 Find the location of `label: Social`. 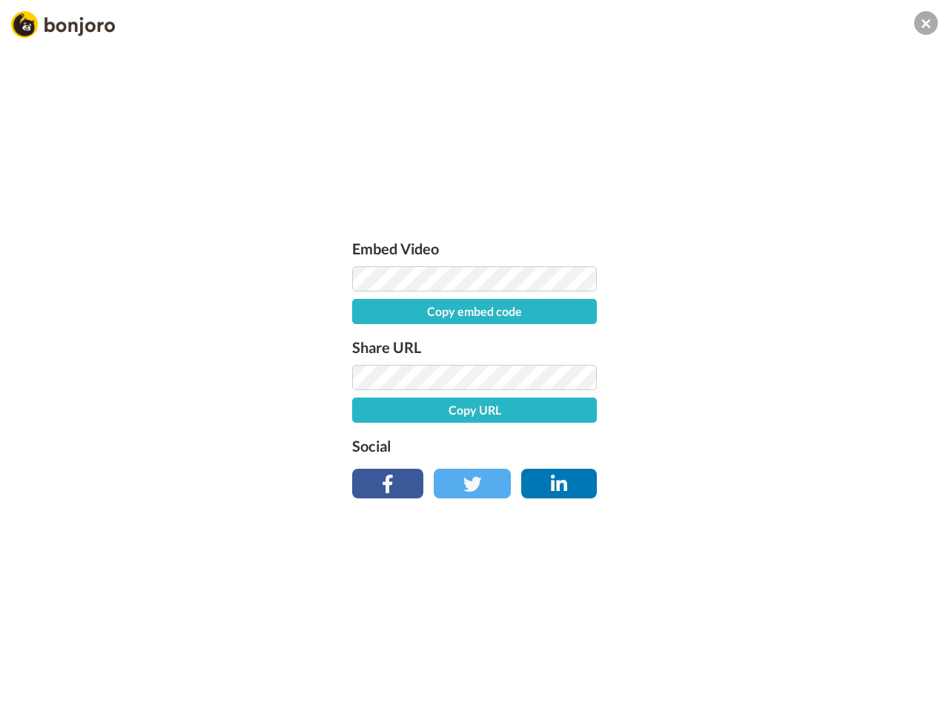

label: Social is located at coordinates (475, 446).